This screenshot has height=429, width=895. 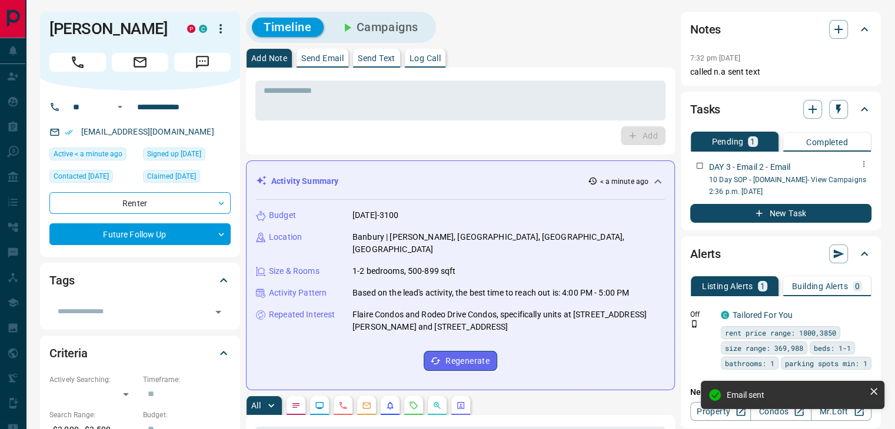 What do you see at coordinates (140, 203) in the screenshot?
I see `div: Renter` at bounding box center [140, 203].